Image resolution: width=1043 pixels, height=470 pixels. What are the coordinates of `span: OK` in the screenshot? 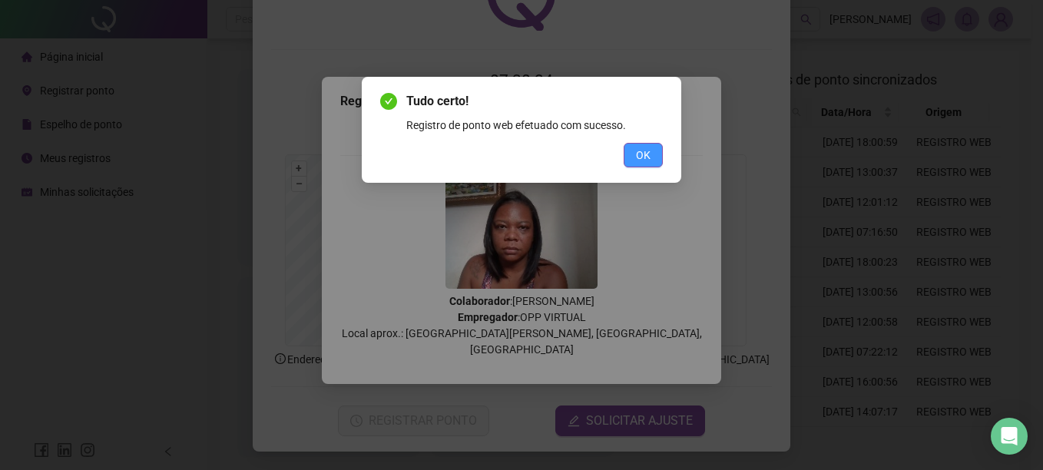 It's located at (643, 155).